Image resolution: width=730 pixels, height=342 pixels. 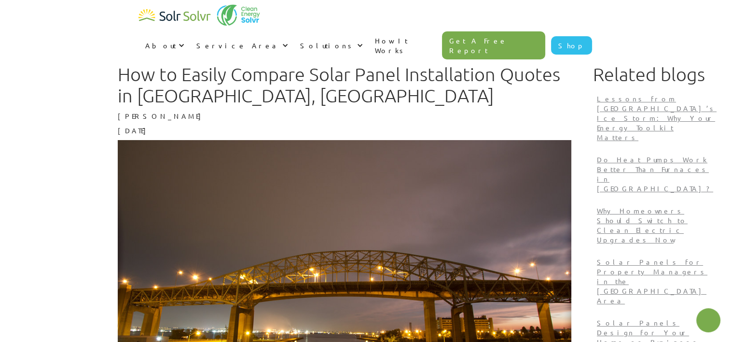 What do you see at coordinates (708, 320) in the screenshot?
I see `img: 1702586718.png` at bounding box center [708, 320].